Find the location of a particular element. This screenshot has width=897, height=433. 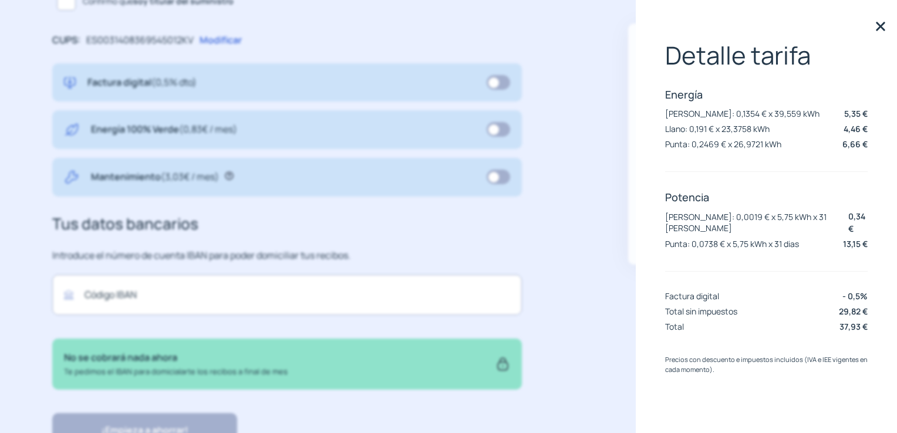

p: Punta: 0,0738 € x 5,75 kWh x 31 dias is located at coordinates (732, 244).